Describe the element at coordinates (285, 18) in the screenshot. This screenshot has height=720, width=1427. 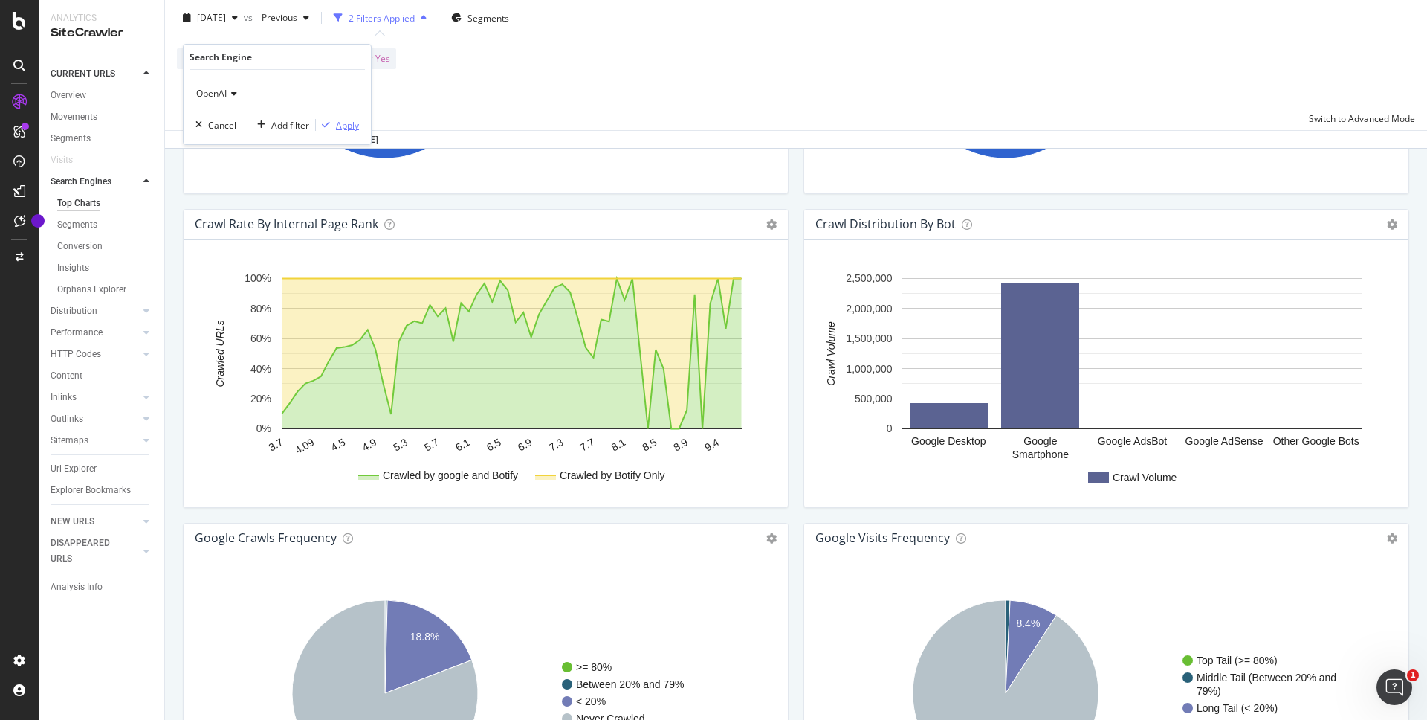
I see `button: Previous` at that location.